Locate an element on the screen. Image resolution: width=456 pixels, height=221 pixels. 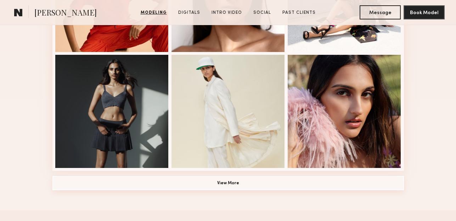
button: Book Model is located at coordinates (424, 12).